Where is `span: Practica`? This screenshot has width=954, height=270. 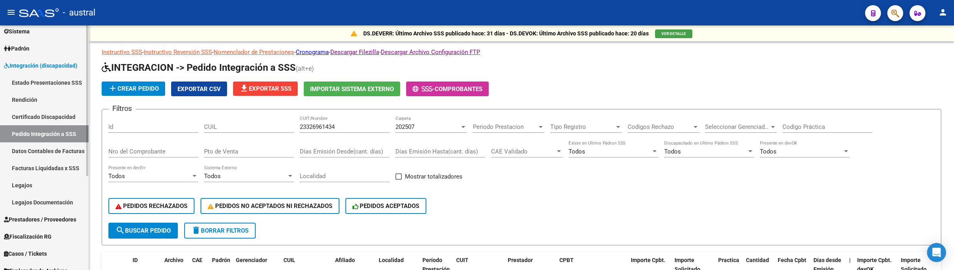
span: Practica is located at coordinates (729, 260).